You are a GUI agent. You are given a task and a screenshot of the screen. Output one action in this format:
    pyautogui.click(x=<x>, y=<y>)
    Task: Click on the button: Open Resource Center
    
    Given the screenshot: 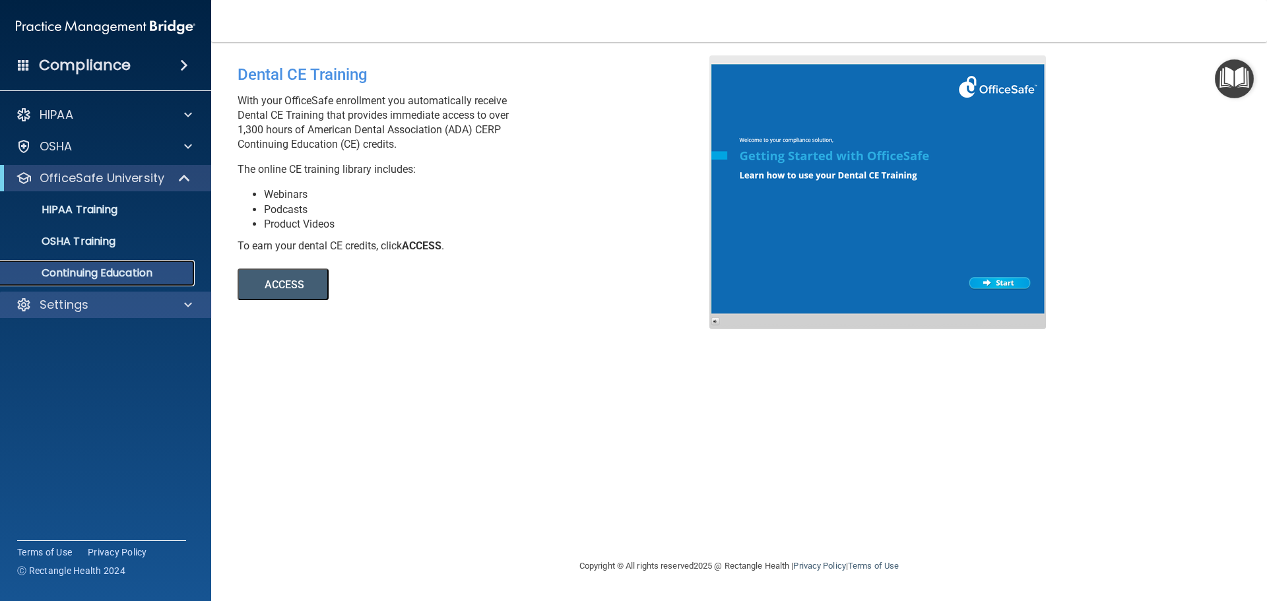 What is the action you would take?
    pyautogui.click(x=1234, y=79)
    